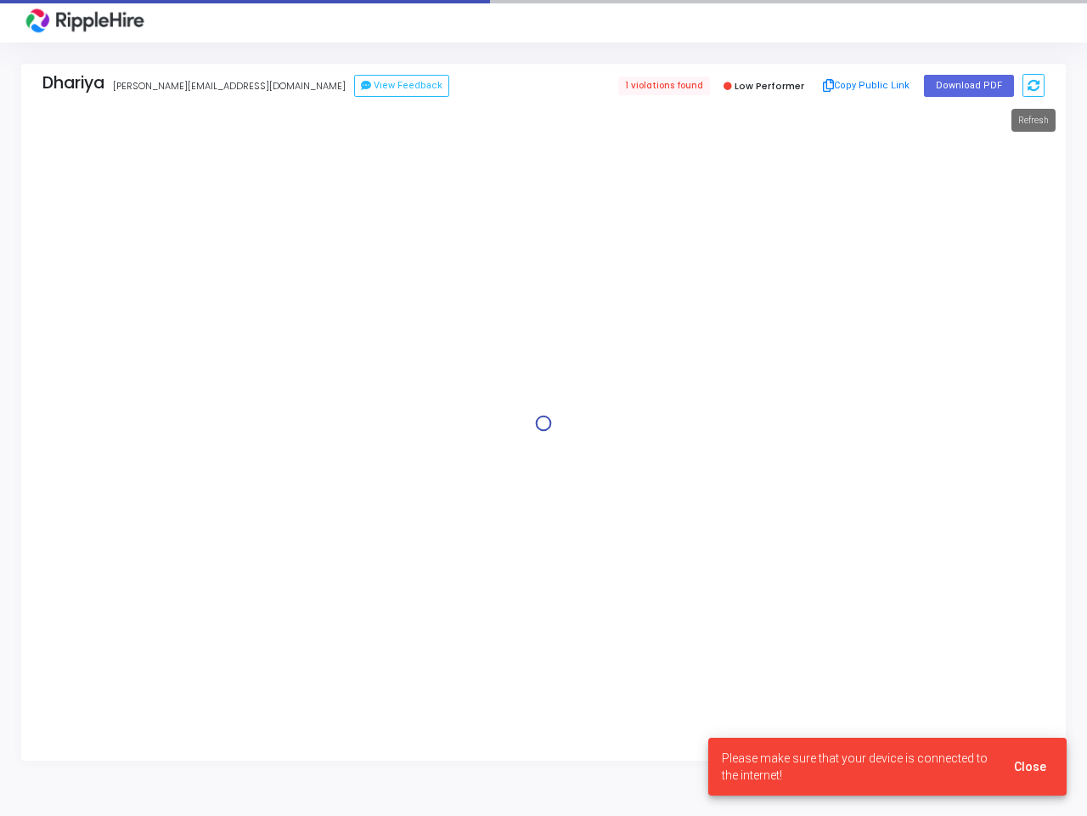 The height and width of the screenshot is (816, 1087). What do you see at coordinates (664, 86) in the screenshot?
I see `span: 1 violations found` at bounding box center [664, 86].